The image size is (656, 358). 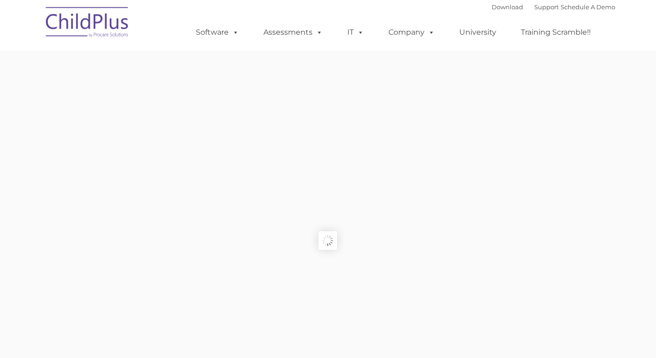 What do you see at coordinates (355, 32) in the screenshot?
I see `a: IT` at bounding box center [355, 32].